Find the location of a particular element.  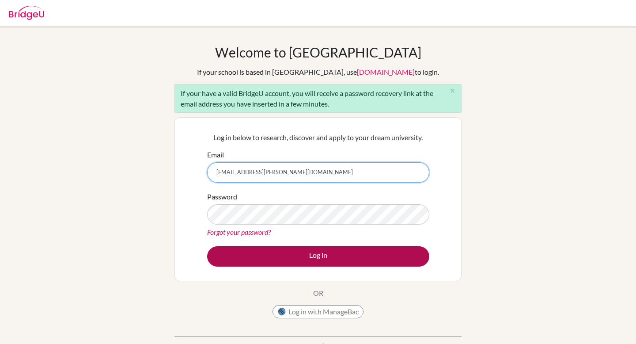

button: Log in is located at coordinates (318, 256).